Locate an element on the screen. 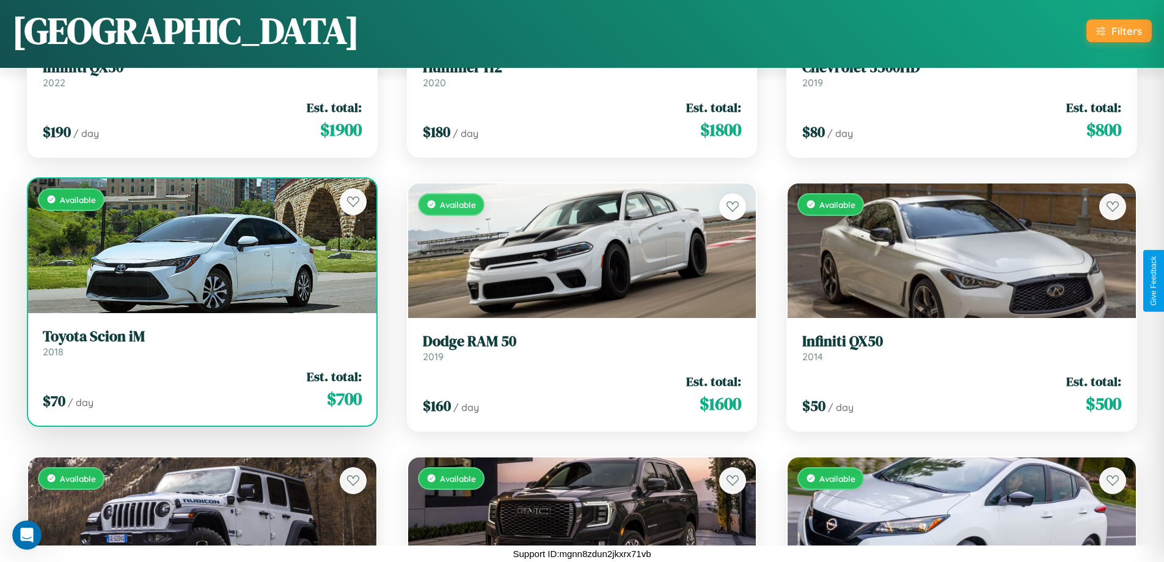 The height and width of the screenshot is (562, 1164). span: $ 190 is located at coordinates (57, 131).